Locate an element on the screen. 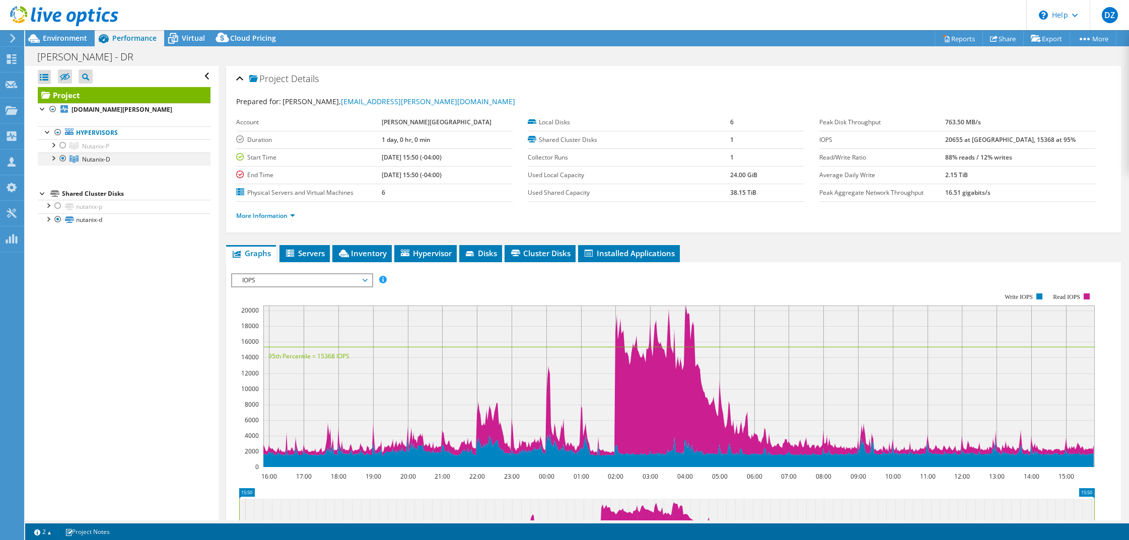  b: 763.50 MB/s is located at coordinates (962, 122).